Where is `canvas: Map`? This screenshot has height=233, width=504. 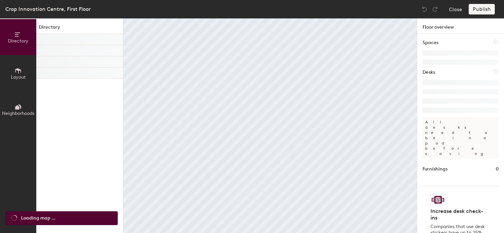
canvas: Map is located at coordinates (270, 126).